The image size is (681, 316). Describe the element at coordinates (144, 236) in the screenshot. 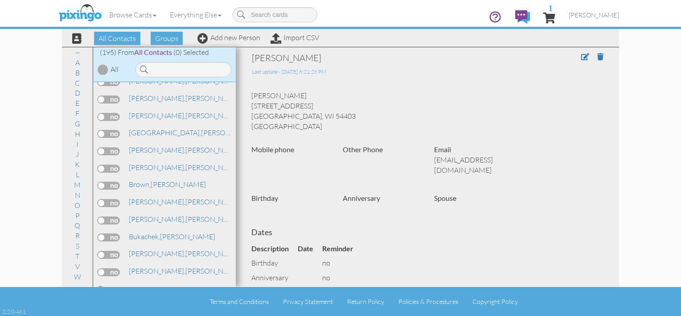

I see `span: Bukachek,` at that location.